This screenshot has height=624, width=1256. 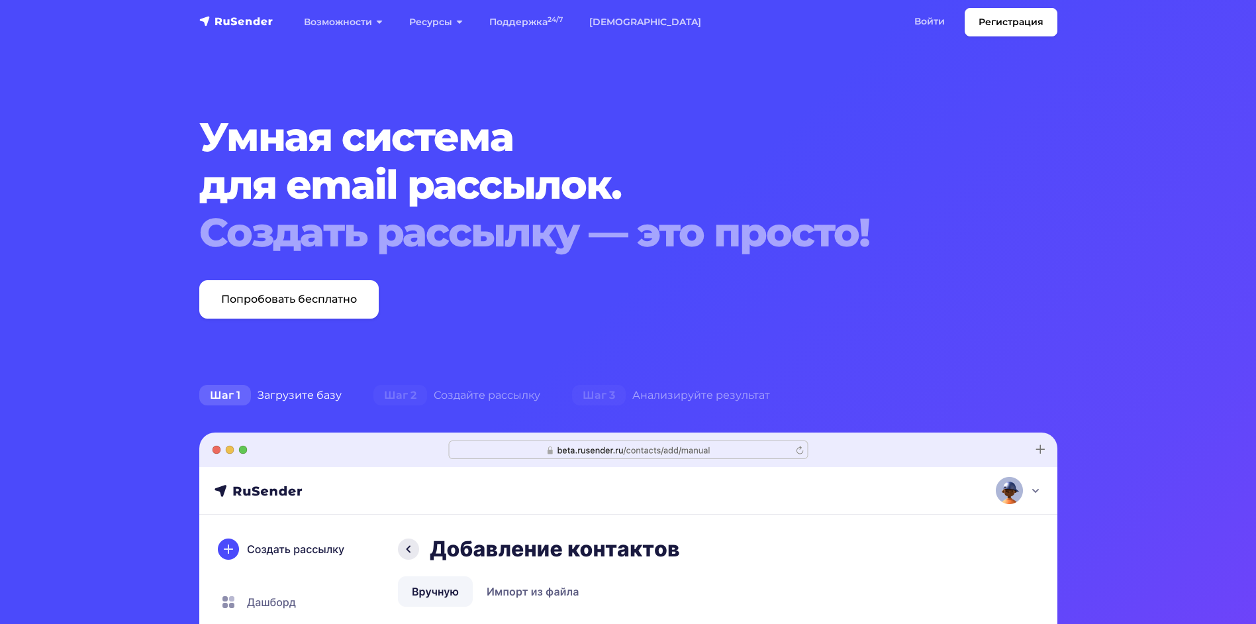 What do you see at coordinates (671, 395) in the screenshot?
I see `div: Анализируйте результат` at bounding box center [671, 395].